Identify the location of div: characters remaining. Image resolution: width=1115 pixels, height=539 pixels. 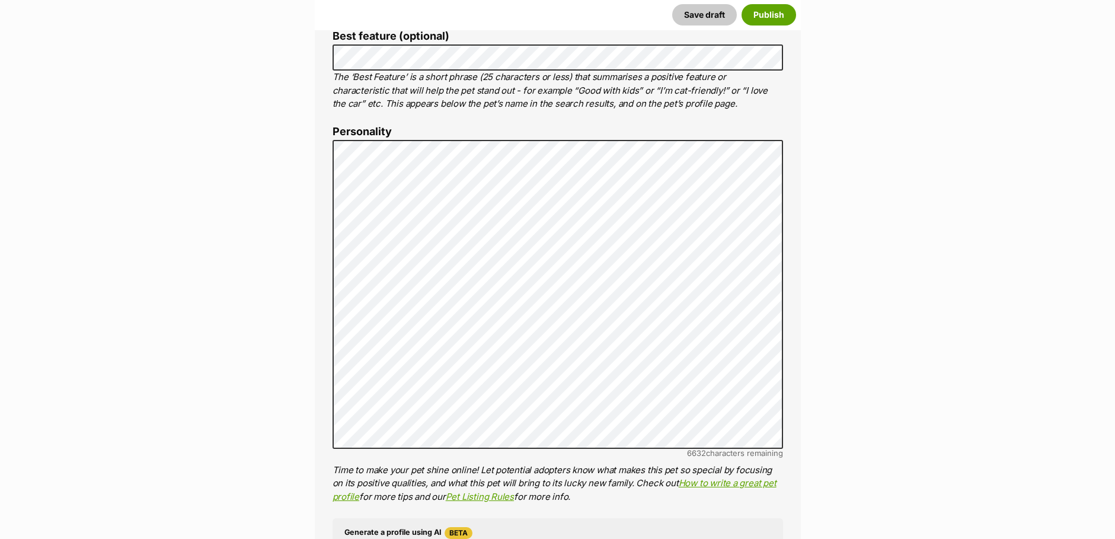
(558, 453).